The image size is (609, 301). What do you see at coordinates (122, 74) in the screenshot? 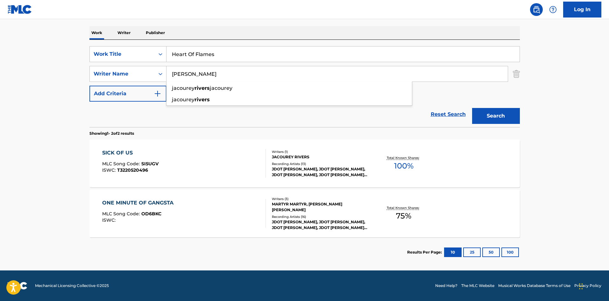
I see `div: Writer Name` at bounding box center [122, 74].